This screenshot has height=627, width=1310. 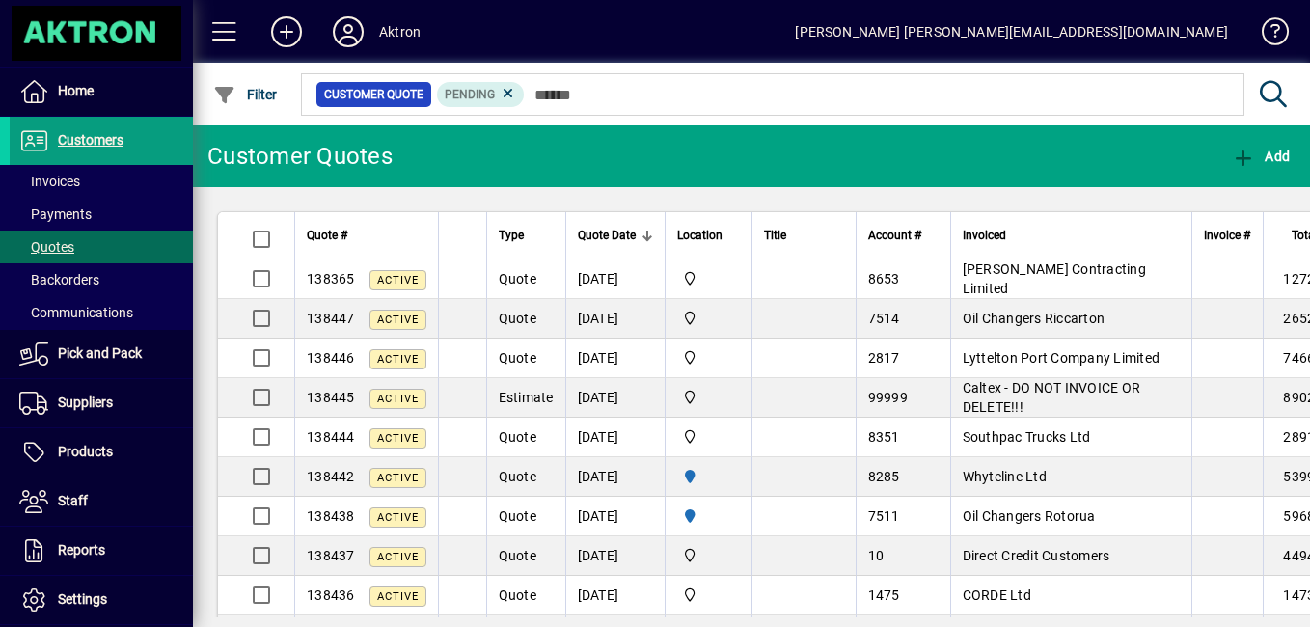 I want to click on a: Suppliers, so click(x=101, y=403).